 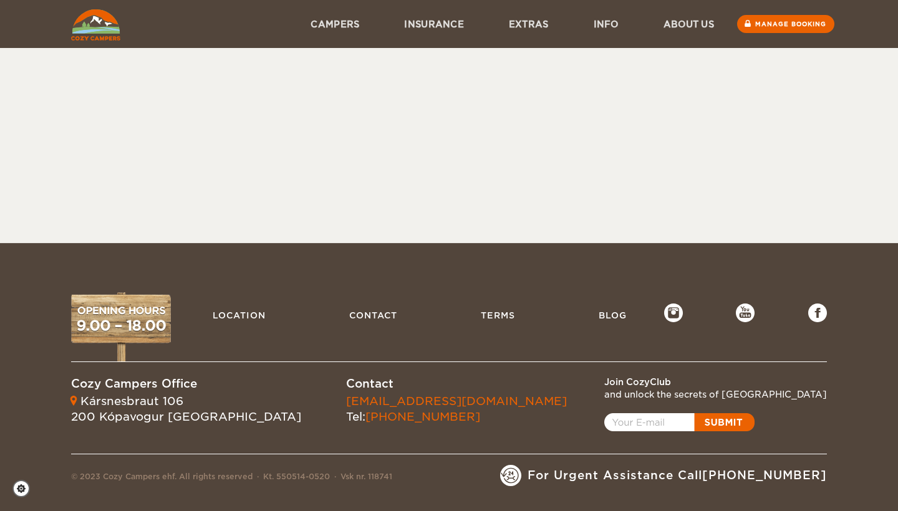 I want to click on a: Cookie settings, so click(x=25, y=489).